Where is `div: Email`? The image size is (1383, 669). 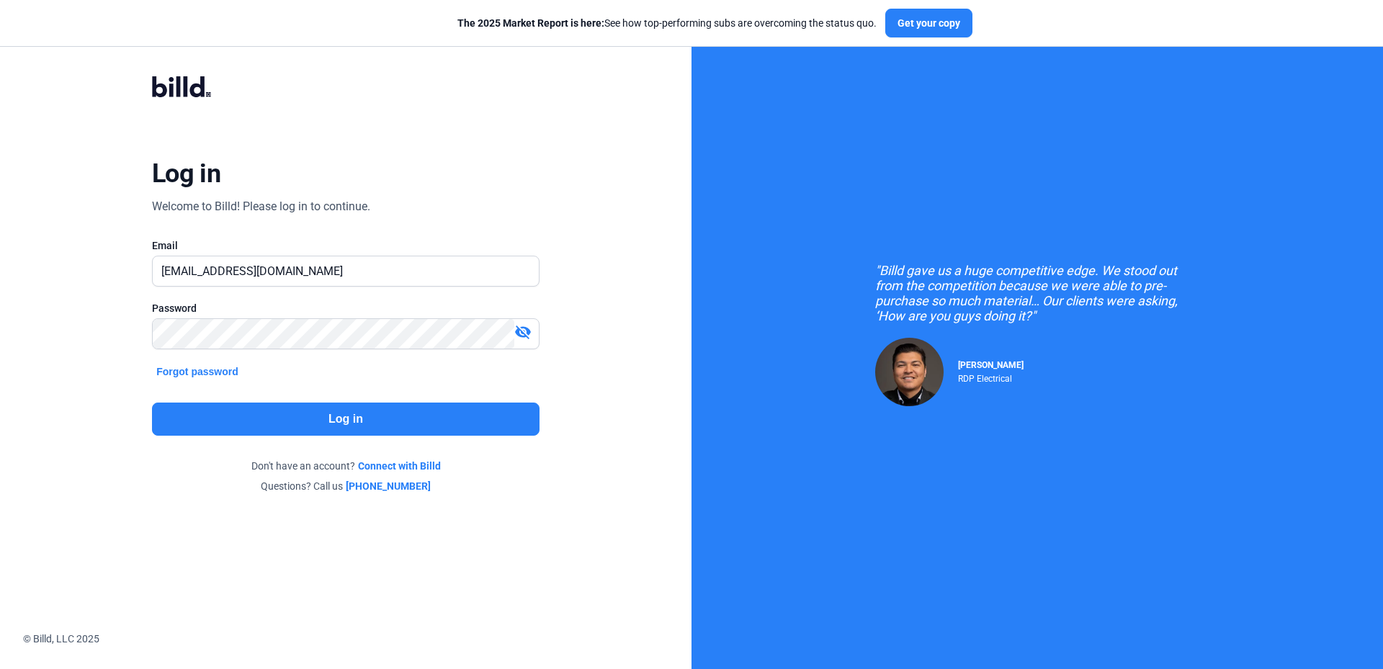 div: Email is located at coordinates (346, 246).